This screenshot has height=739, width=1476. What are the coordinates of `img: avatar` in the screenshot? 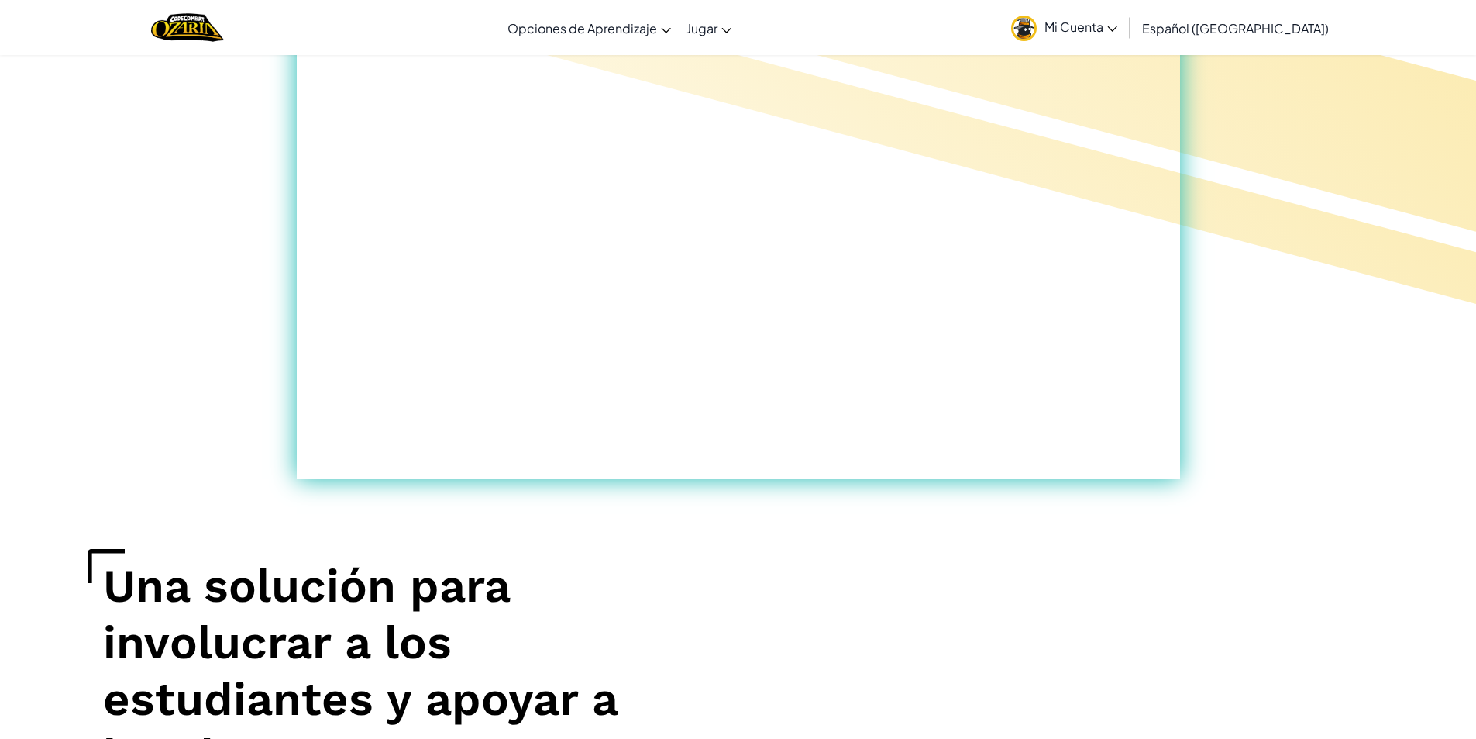 It's located at (1024, 28).